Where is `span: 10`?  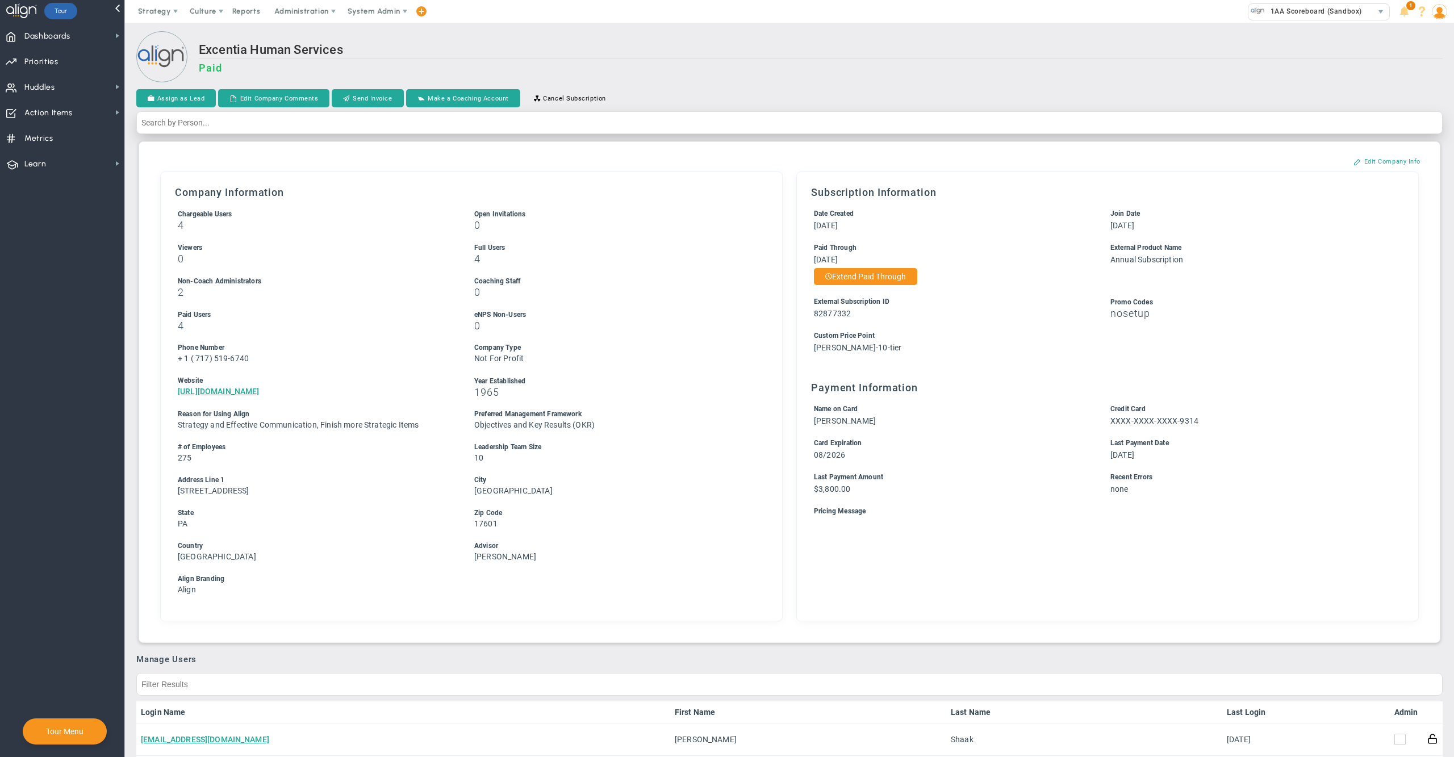
span: 10 is located at coordinates (479, 458).